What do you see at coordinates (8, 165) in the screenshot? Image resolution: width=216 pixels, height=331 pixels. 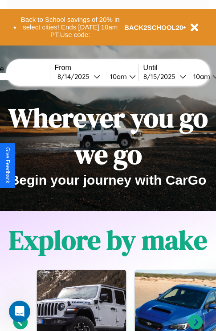 I see `div: Give Feedback` at bounding box center [8, 165].